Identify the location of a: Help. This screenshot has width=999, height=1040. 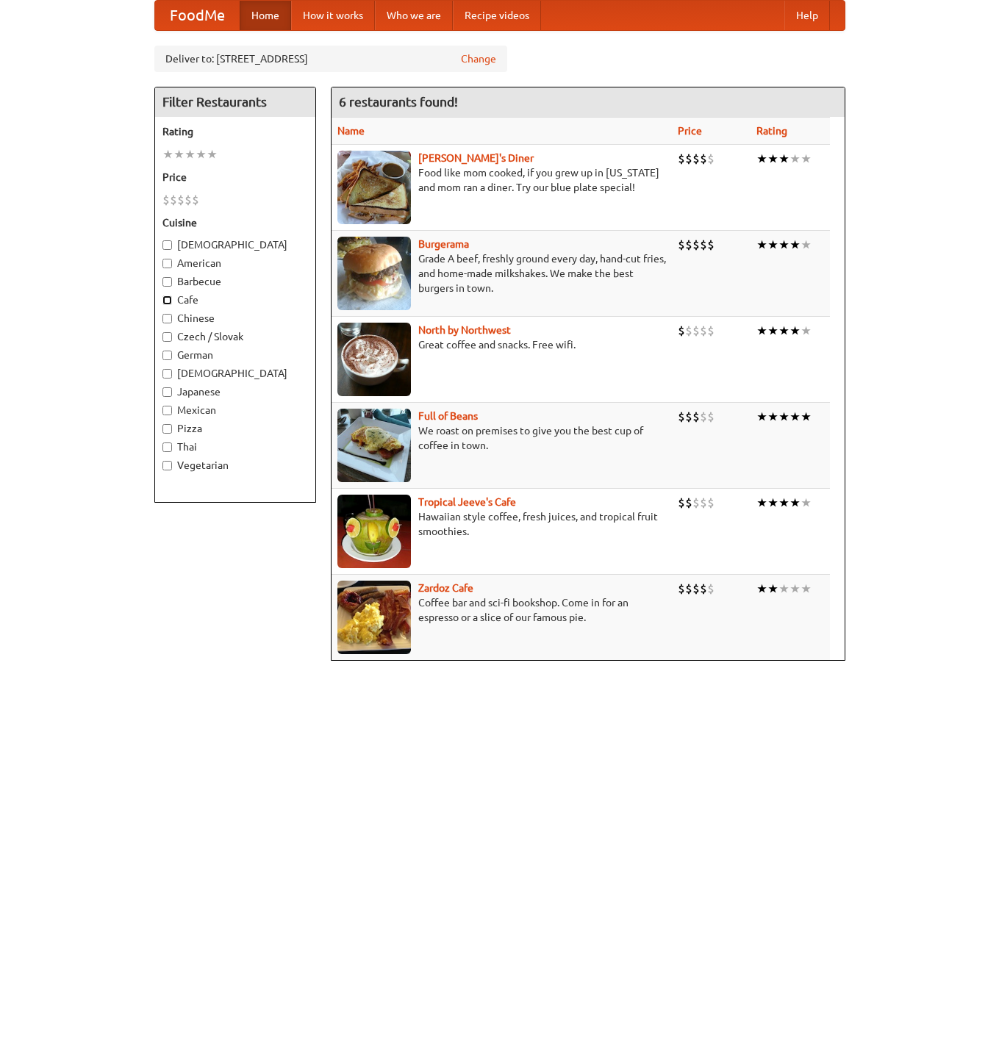
(807, 15).